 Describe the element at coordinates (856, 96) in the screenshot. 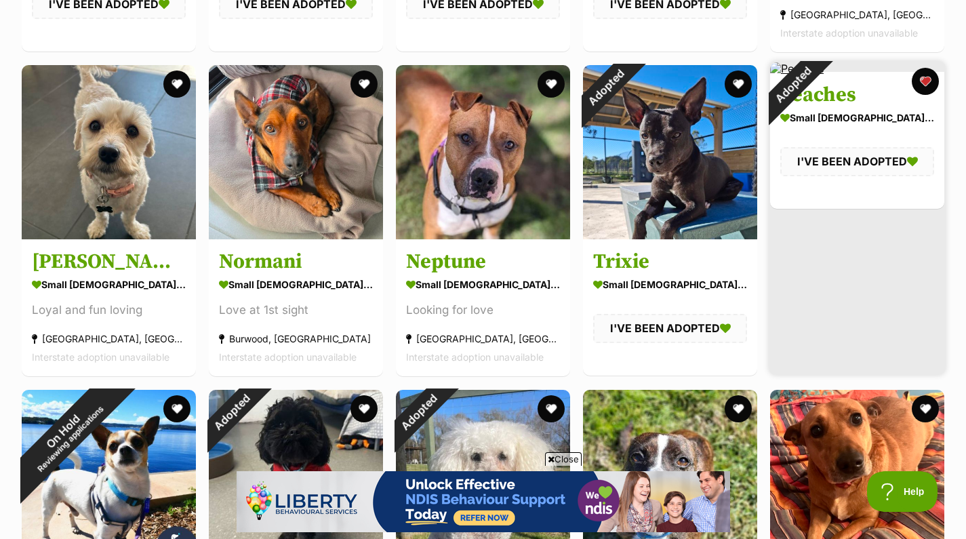

I see `h3: Peaches` at that location.